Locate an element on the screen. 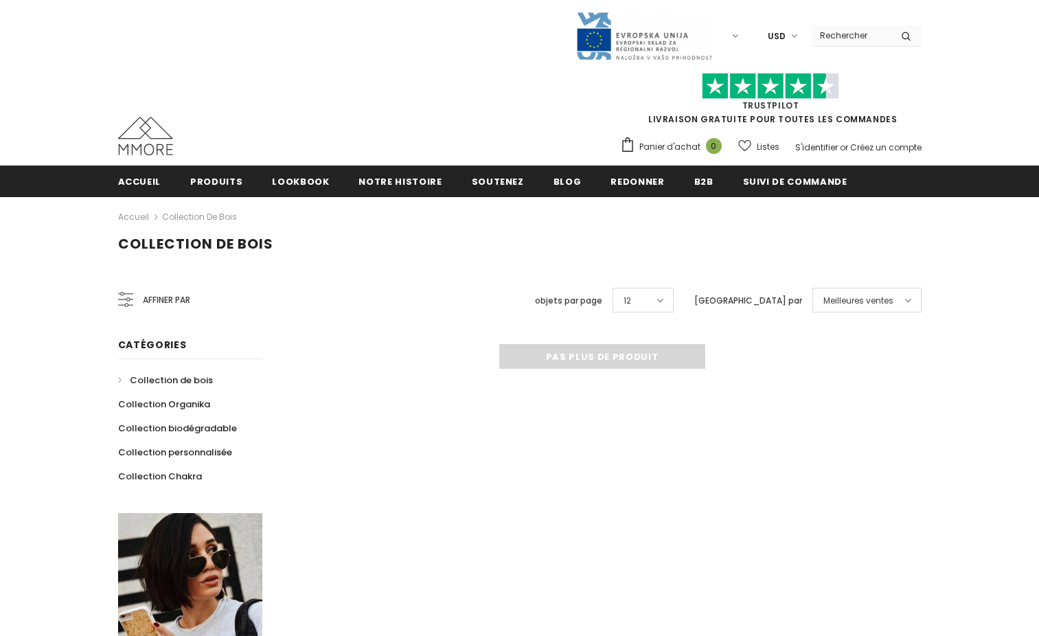  a: Créez un compte is located at coordinates (886, 147).